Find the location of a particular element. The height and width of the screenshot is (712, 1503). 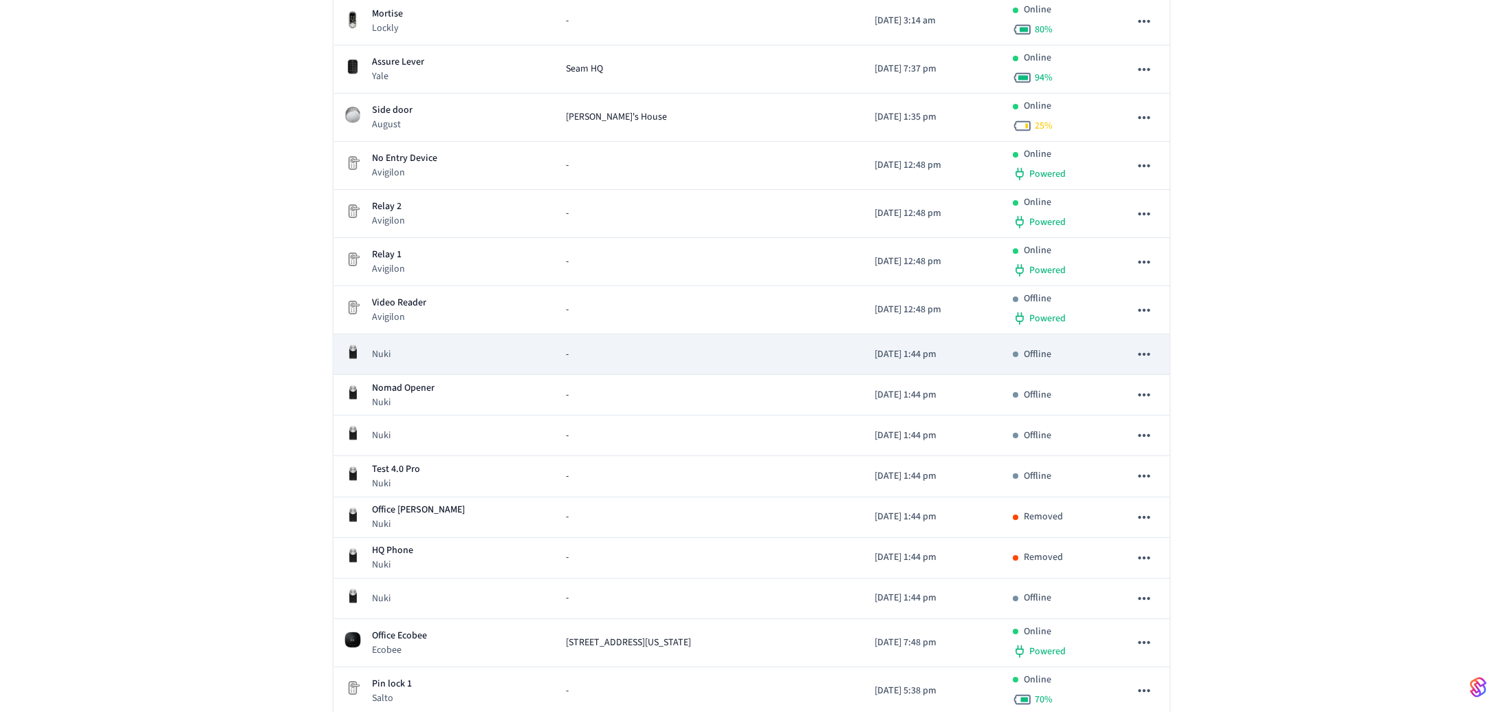

p: Test 4.0 Pro is located at coordinates (396, 469).